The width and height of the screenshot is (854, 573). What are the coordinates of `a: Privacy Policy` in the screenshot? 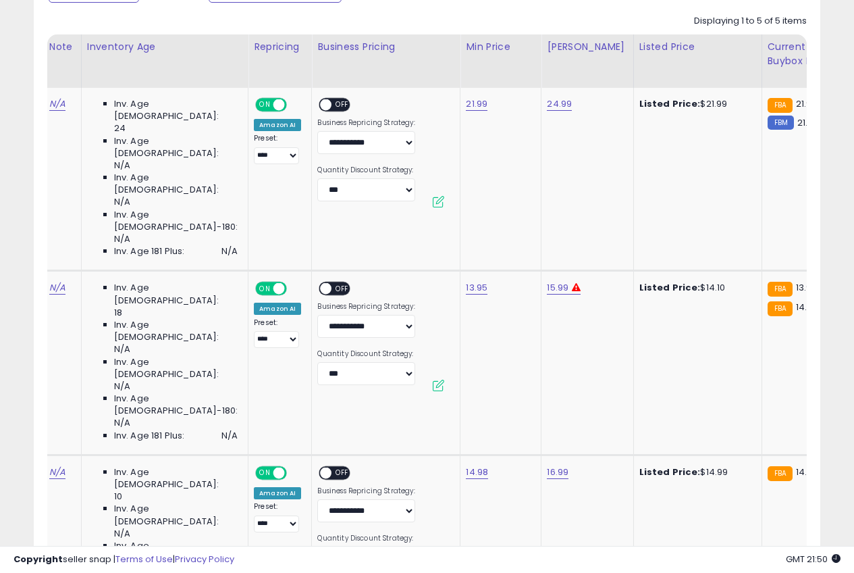 It's located at (205, 558).